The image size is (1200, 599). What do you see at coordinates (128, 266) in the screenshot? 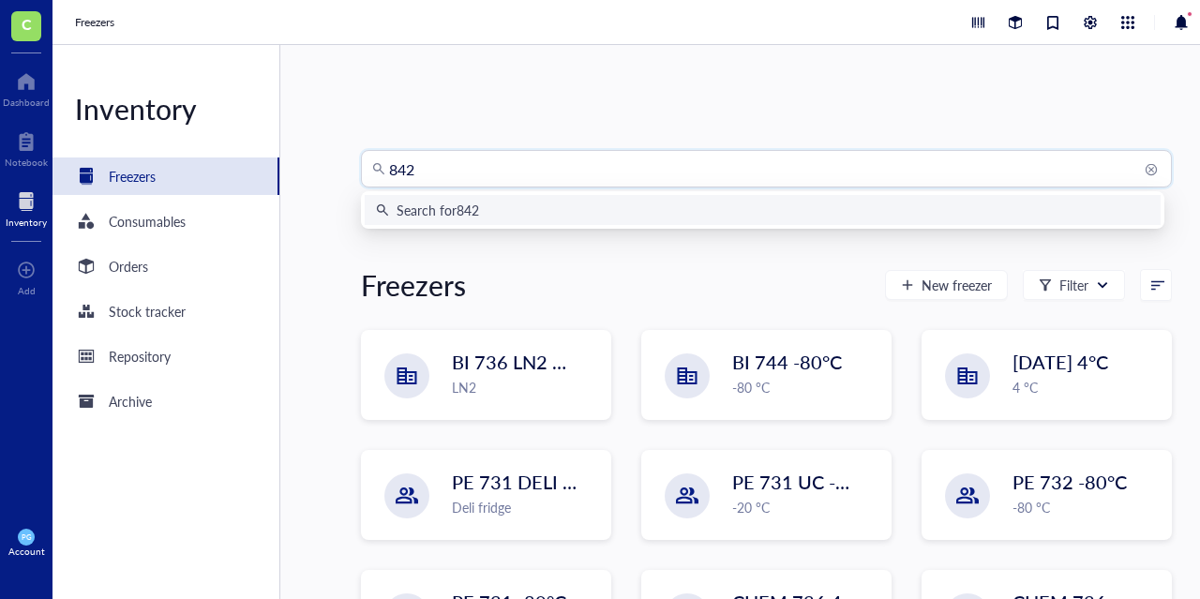
I see `div: Orders` at bounding box center [128, 266].